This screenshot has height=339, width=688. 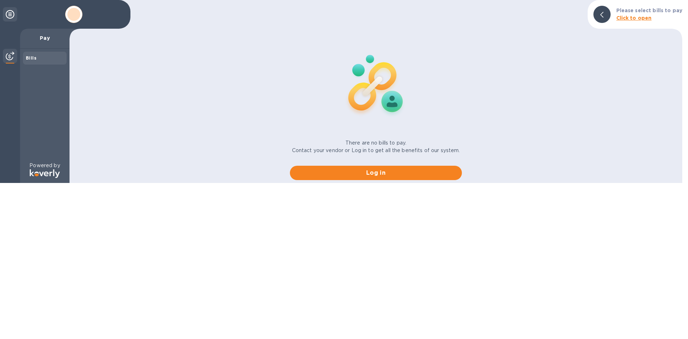 I want to click on button: Log in, so click(x=376, y=173).